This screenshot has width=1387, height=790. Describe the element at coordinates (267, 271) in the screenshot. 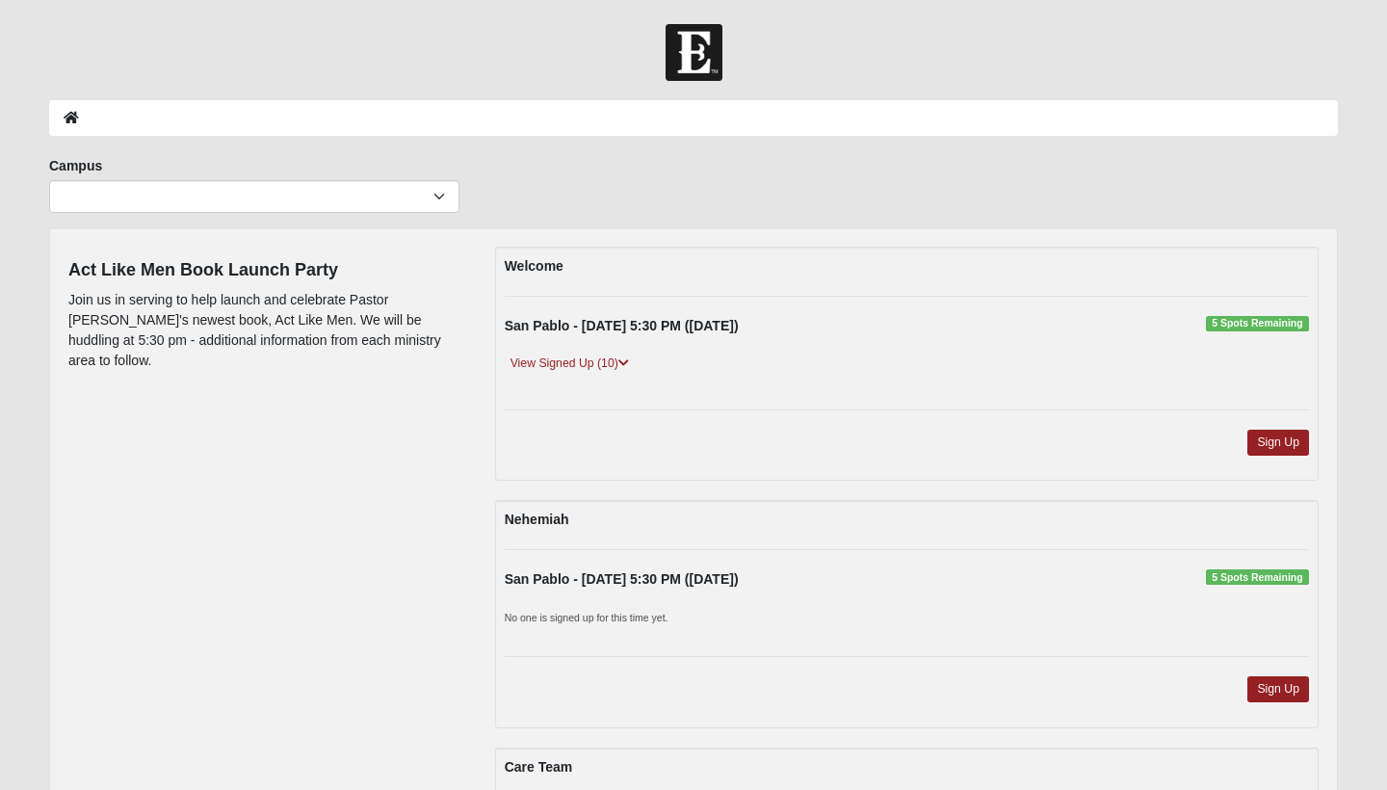

I see `h4: Act Like Men Book Launch Party` at that location.